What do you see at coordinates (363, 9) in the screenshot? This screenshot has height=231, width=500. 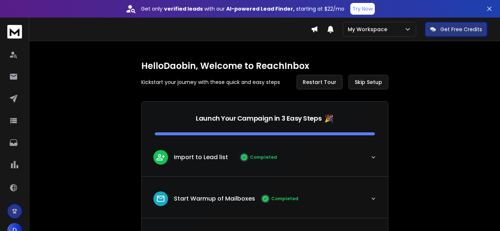 I see `p: Try Now` at bounding box center [363, 9].